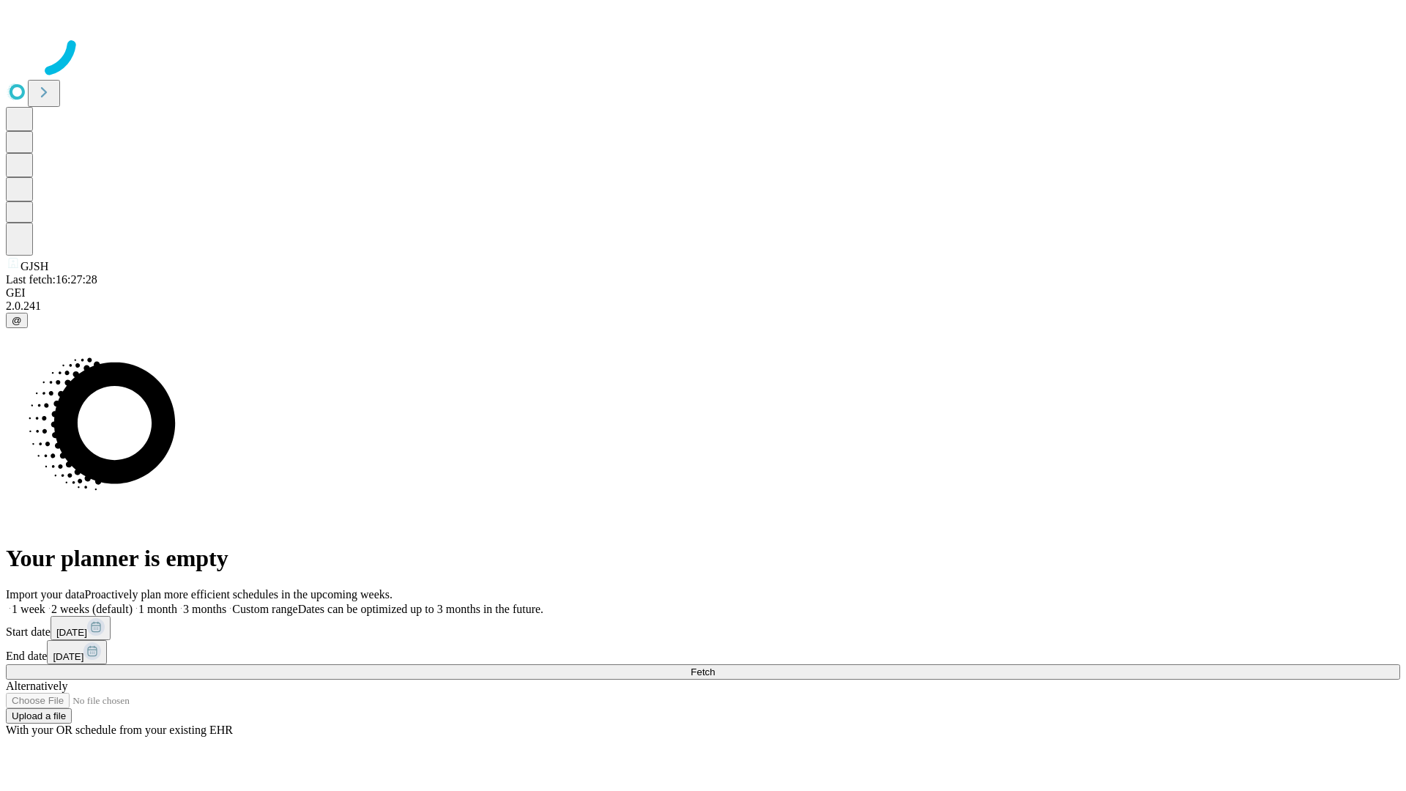  What do you see at coordinates (119, 729) in the screenshot?
I see `span: With your OR schedule from your existing EHR` at bounding box center [119, 729].